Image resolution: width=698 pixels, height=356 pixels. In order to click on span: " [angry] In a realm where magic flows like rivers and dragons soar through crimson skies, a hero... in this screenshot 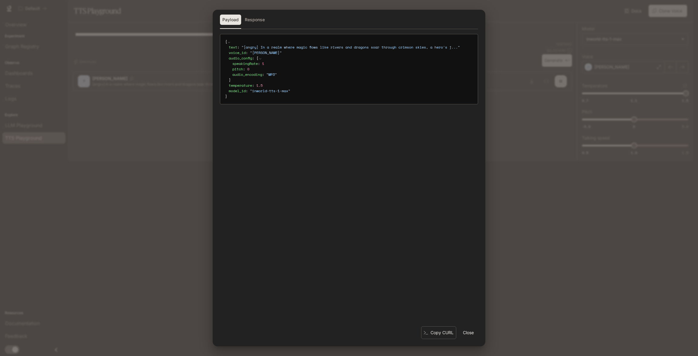, I will do `click(351, 47)`.